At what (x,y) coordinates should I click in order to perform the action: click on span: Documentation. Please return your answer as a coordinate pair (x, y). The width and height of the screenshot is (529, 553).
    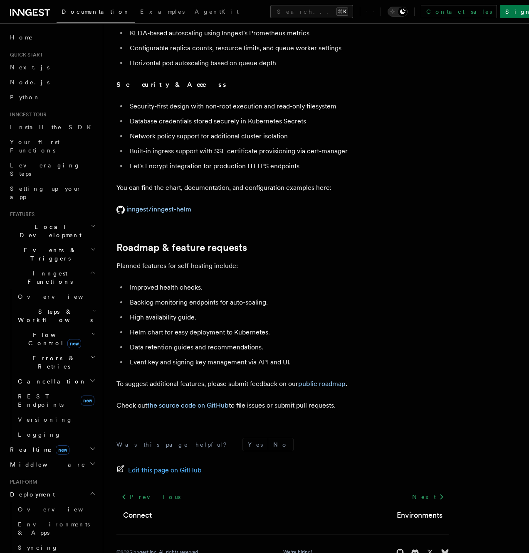
    Looking at the image, I should click on (96, 12).